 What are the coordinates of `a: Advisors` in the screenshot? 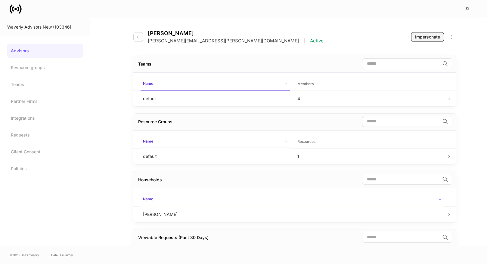 It's located at (45, 51).